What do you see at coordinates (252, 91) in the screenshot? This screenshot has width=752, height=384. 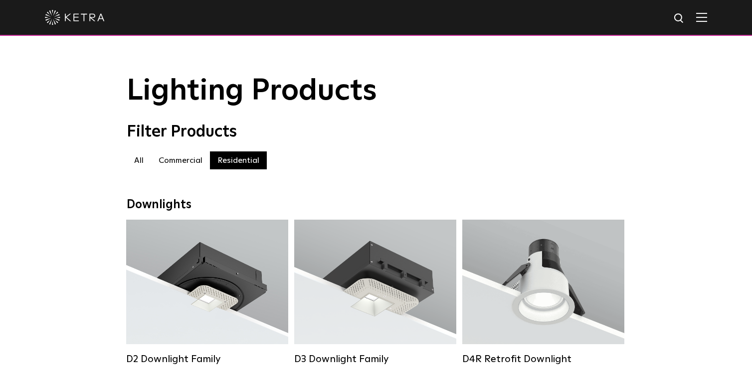 I see `span: Lighting Products` at bounding box center [252, 91].